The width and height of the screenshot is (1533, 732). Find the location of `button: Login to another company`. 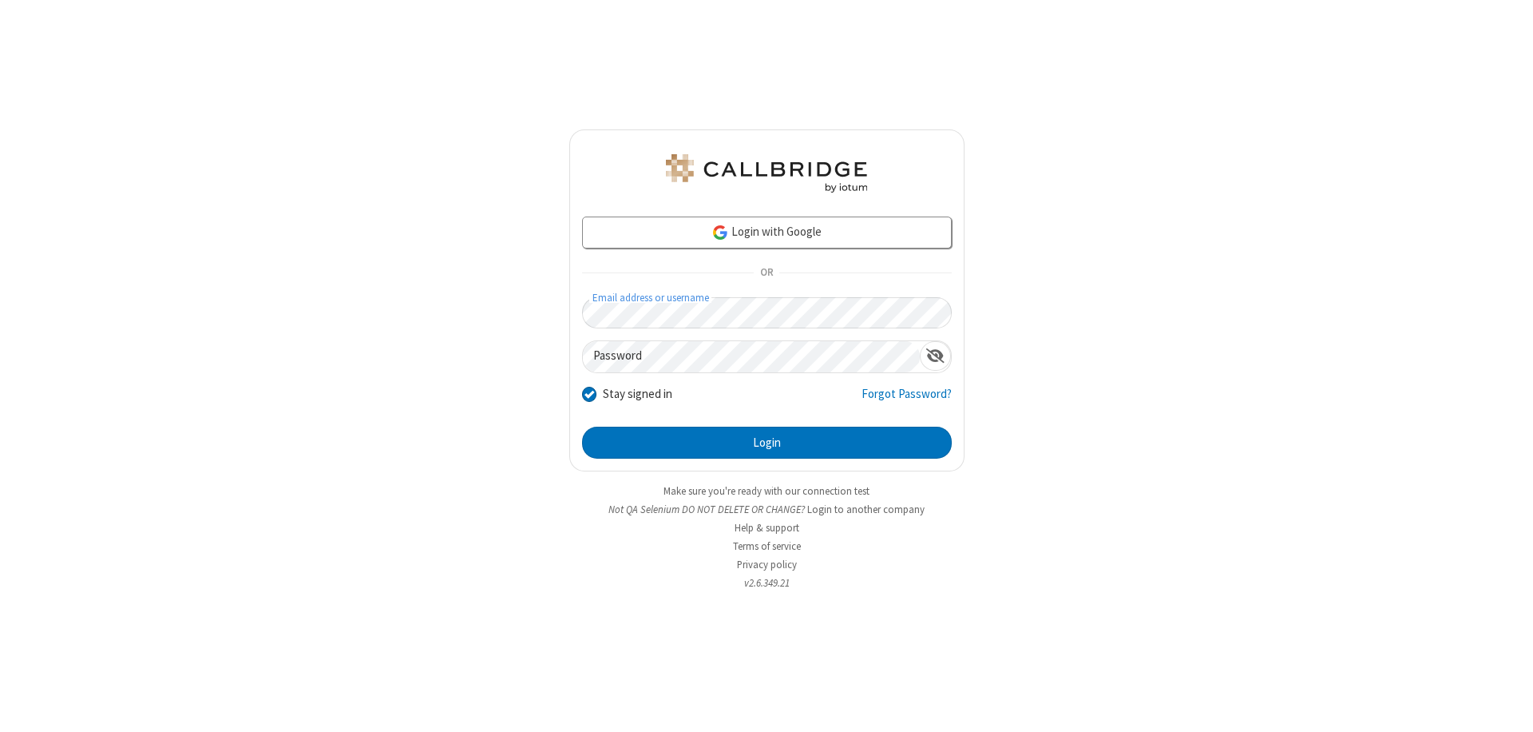

button: Login to another company is located at coordinates (866, 509).